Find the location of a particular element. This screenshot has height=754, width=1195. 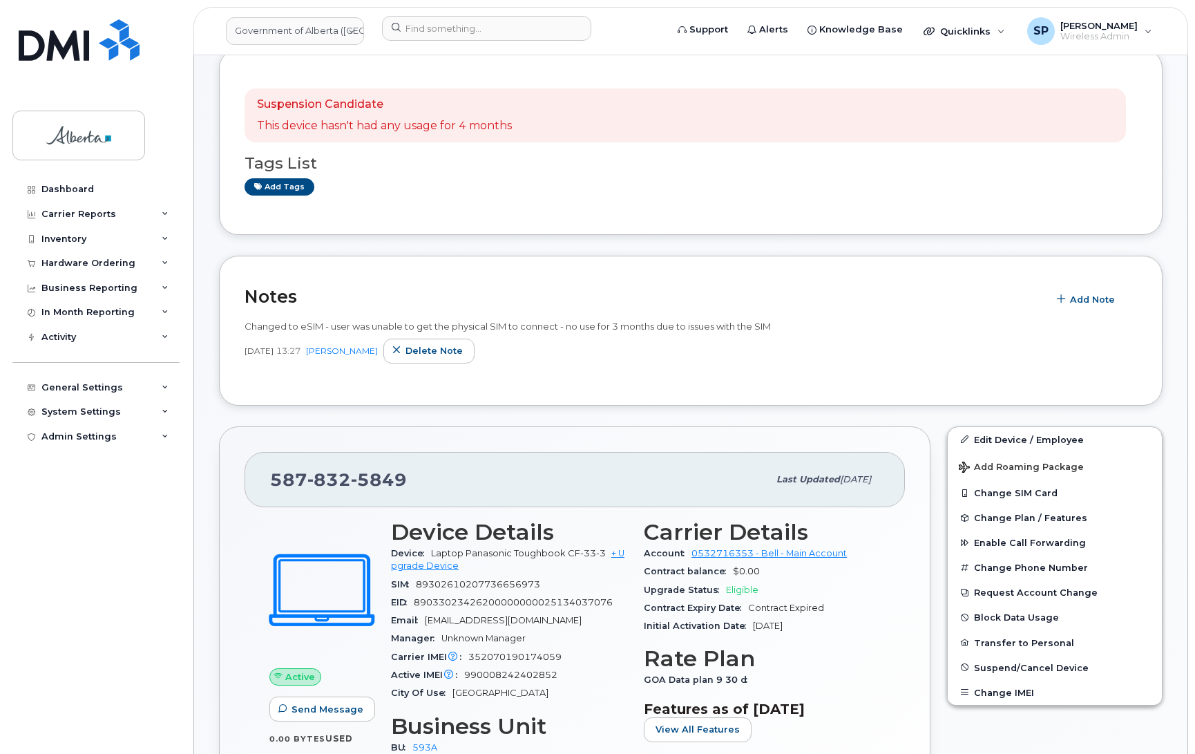

div: Quicklinks is located at coordinates (965, 31).